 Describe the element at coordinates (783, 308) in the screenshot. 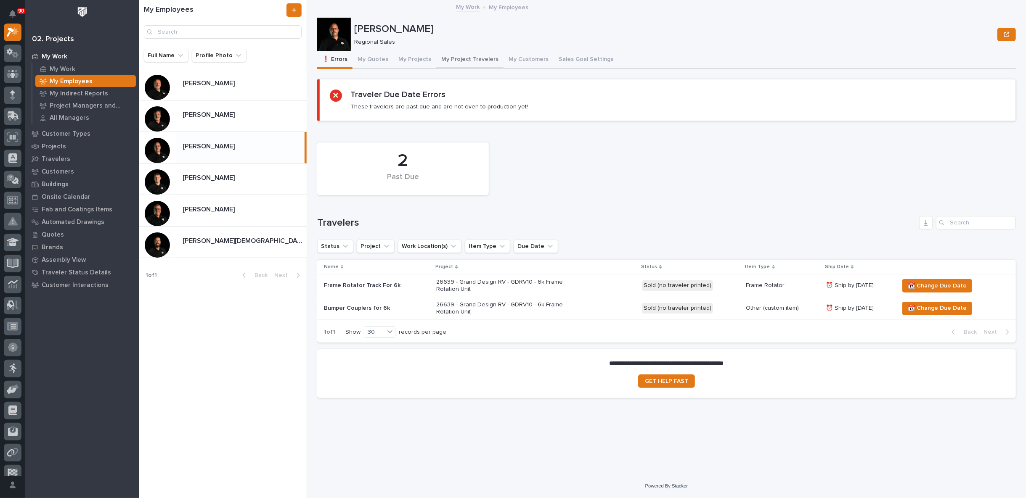

I see `p: Other (custom item)` at that location.